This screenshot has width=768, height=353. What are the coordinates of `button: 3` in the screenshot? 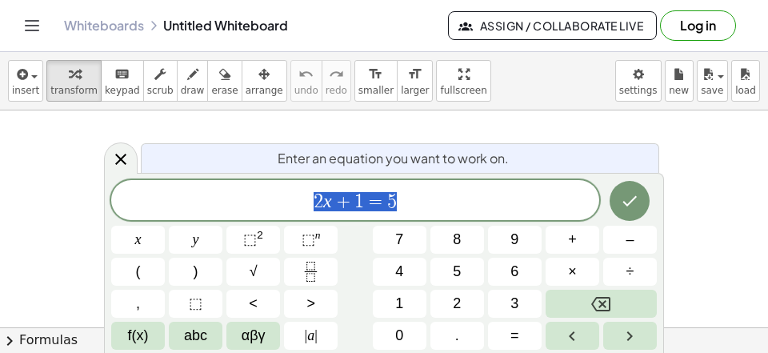 It's located at (515, 303).